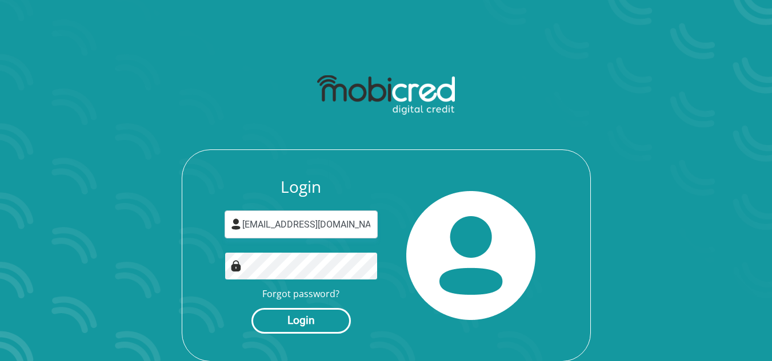  I want to click on input: Username, so click(301, 224).